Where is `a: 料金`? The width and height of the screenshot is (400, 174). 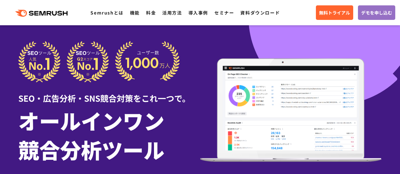
a: 料金 is located at coordinates (151, 13).